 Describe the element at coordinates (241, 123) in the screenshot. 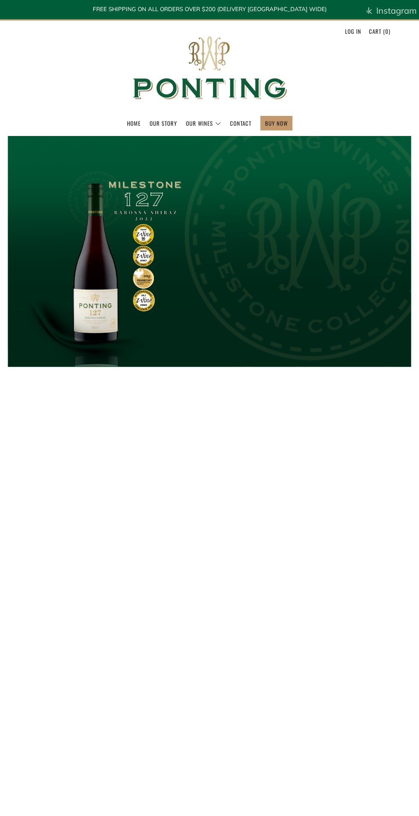

I see `a: Contact` at that location.